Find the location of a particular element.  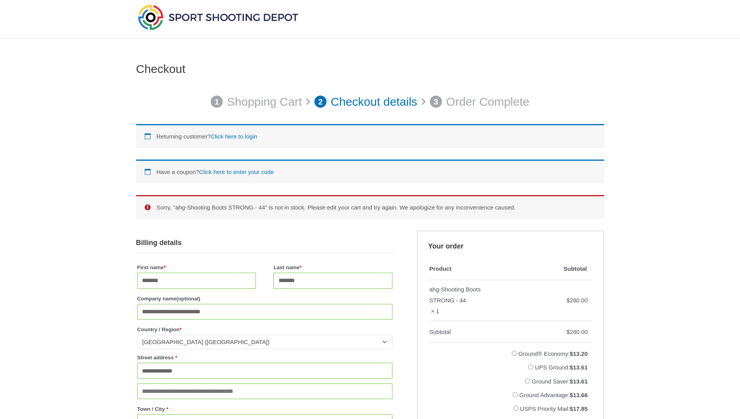

img: Sport Shooting Depot is located at coordinates (218, 17).